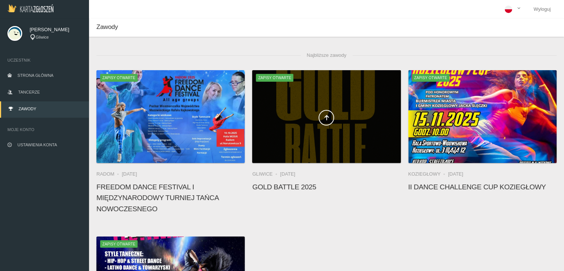 The image size is (564, 271). What do you see at coordinates (326, 55) in the screenshot?
I see `span: Najbliższe zawody` at bounding box center [326, 55].